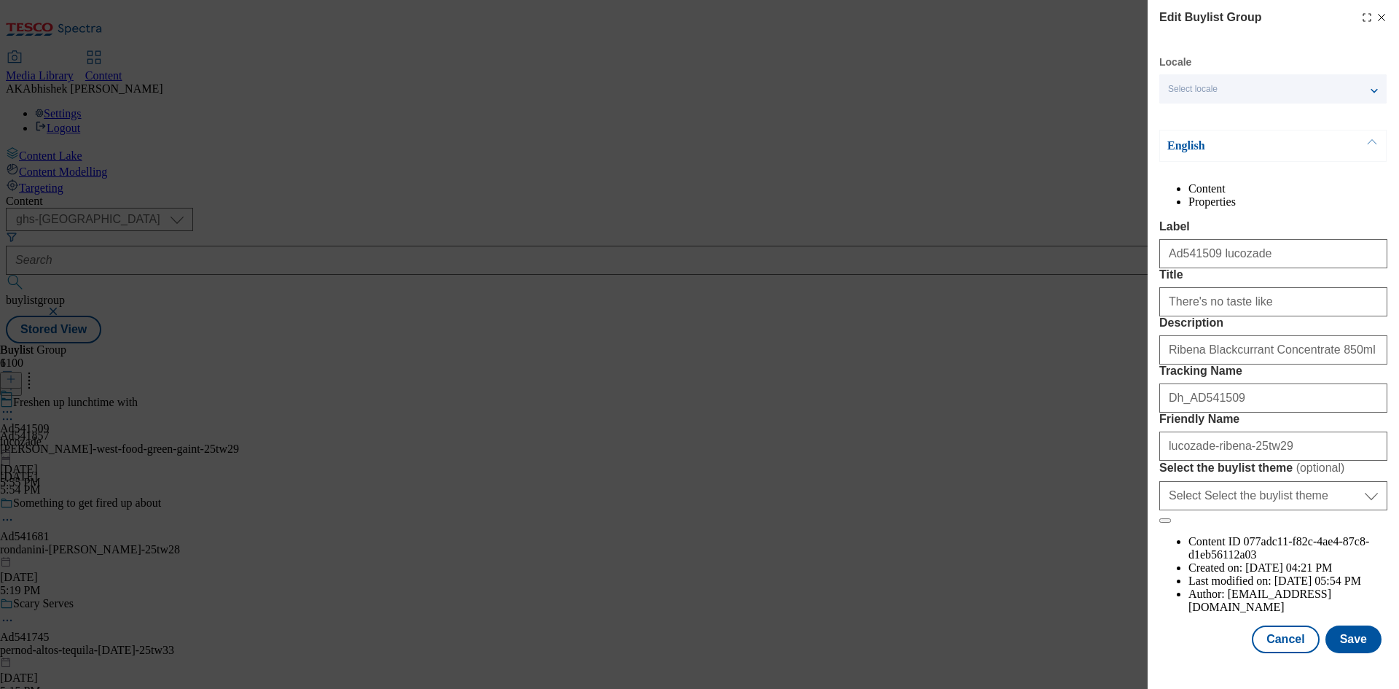  What do you see at coordinates (1286, 639) in the screenshot?
I see `button: Cancel` at bounding box center [1286, 639].